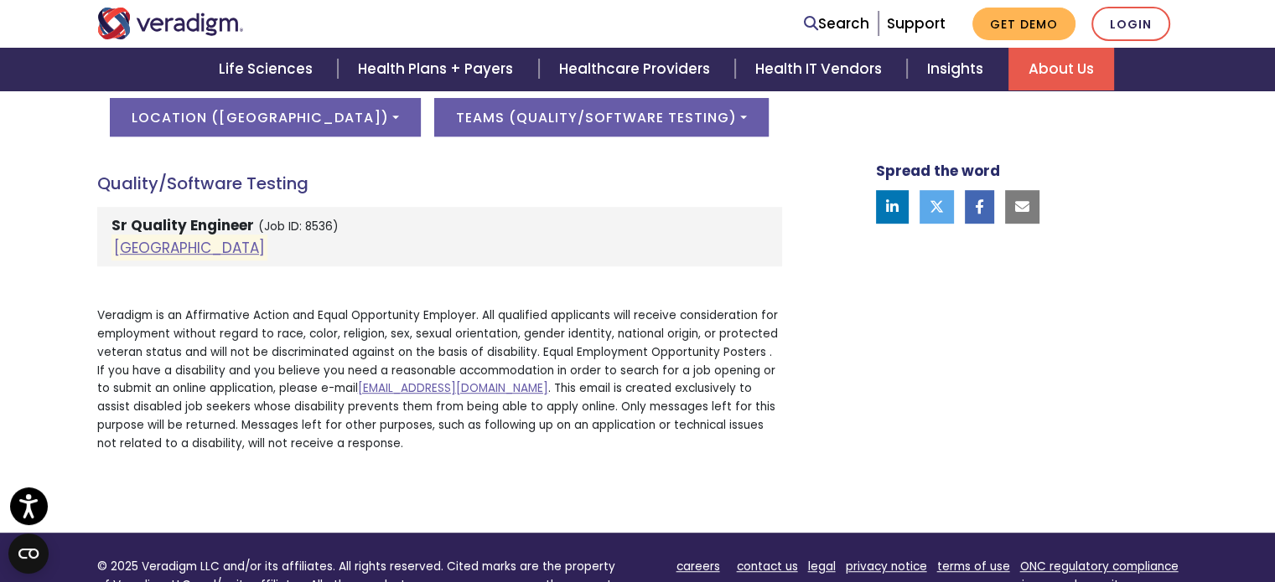 The width and height of the screenshot is (1275, 582). Describe the element at coordinates (183, 225) in the screenshot. I see `strong: Sr Quality Engineer` at that location.